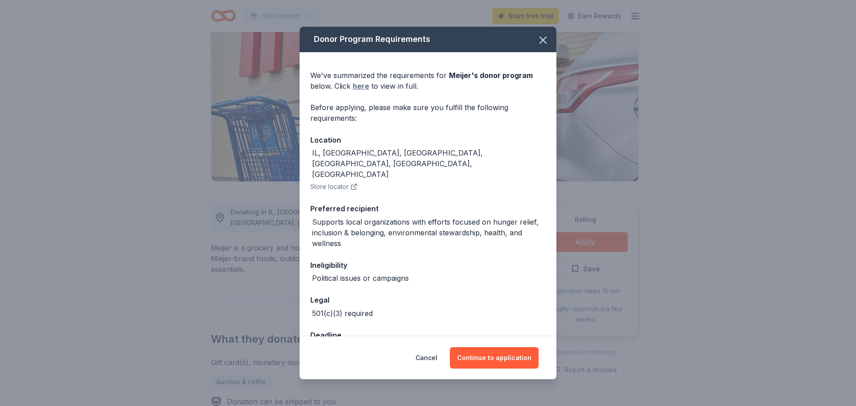  I want to click on button: Store locator, so click(334, 187).